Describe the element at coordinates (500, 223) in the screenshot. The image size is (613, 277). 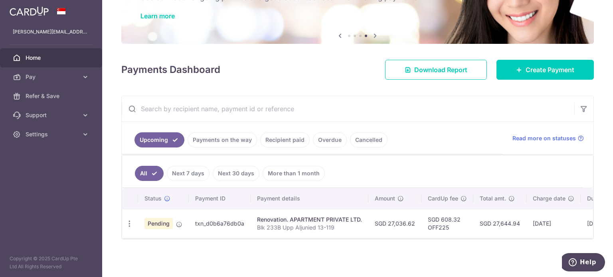
I see `td: SGD 27,644.94` at that location.